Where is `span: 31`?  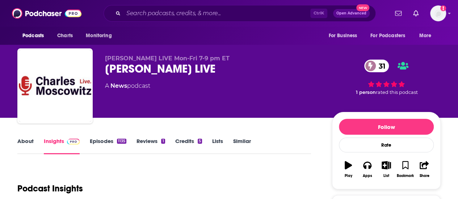 span: 31 is located at coordinates (380, 66).